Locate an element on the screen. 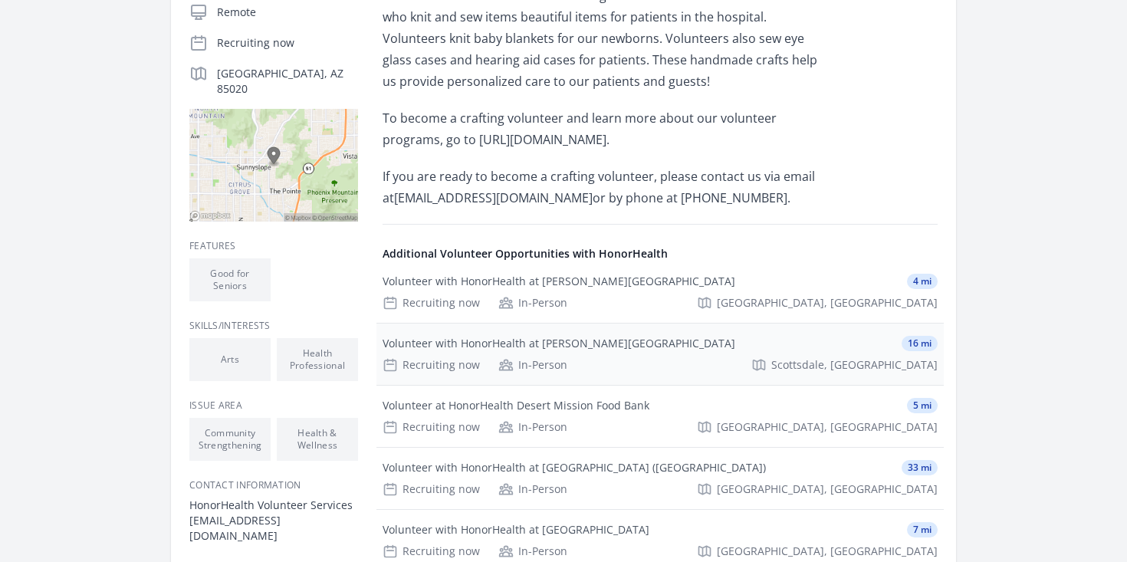  li: Health & Wellness is located at coordinates (317, 439).